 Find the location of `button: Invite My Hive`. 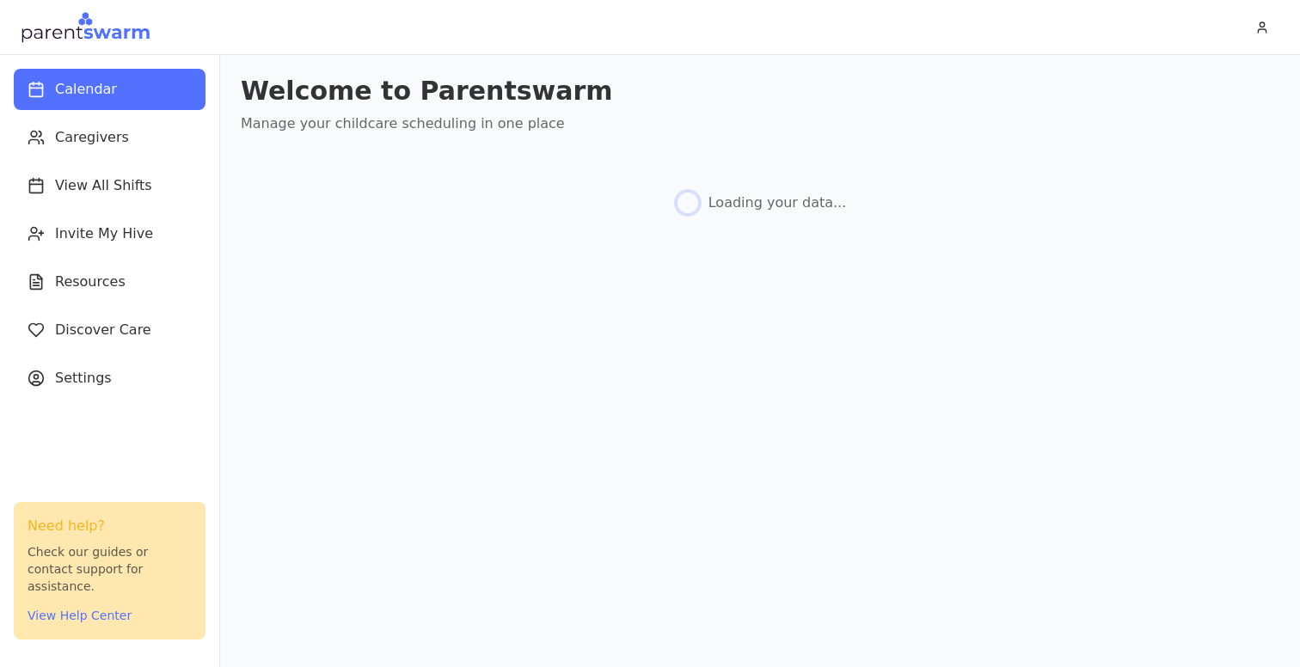

button: Invite My Hive is located at coordinates (109, 234).